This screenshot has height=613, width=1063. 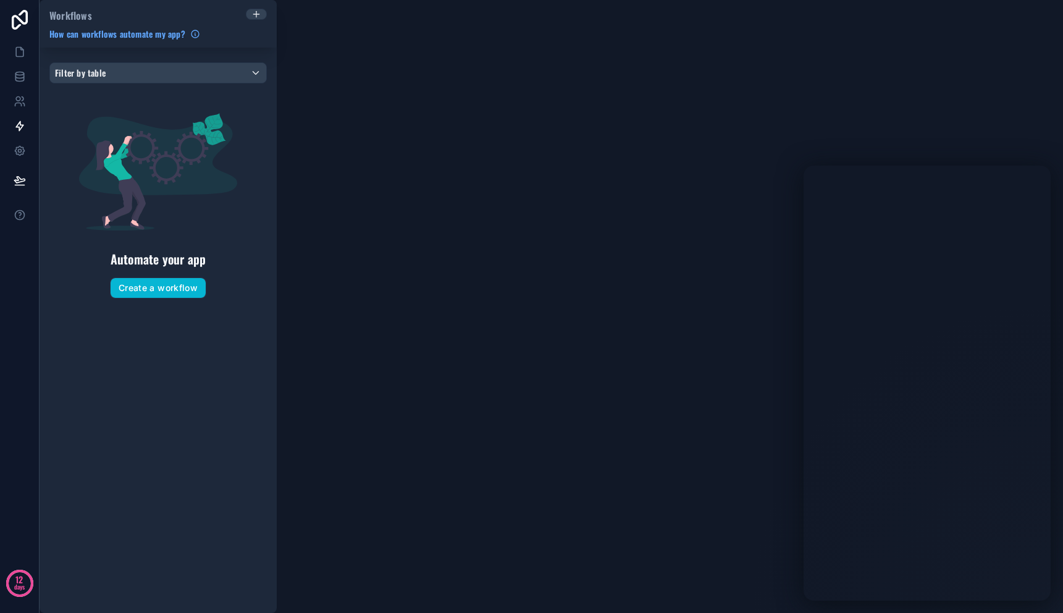 I want to click on img: Automate your app, so click(x=158, y=172).